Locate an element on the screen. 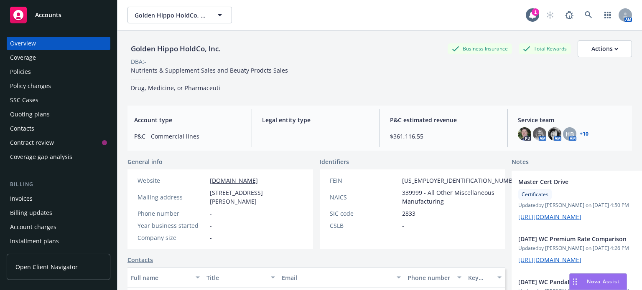  div: Invoices is located at coordinates (21, 199).